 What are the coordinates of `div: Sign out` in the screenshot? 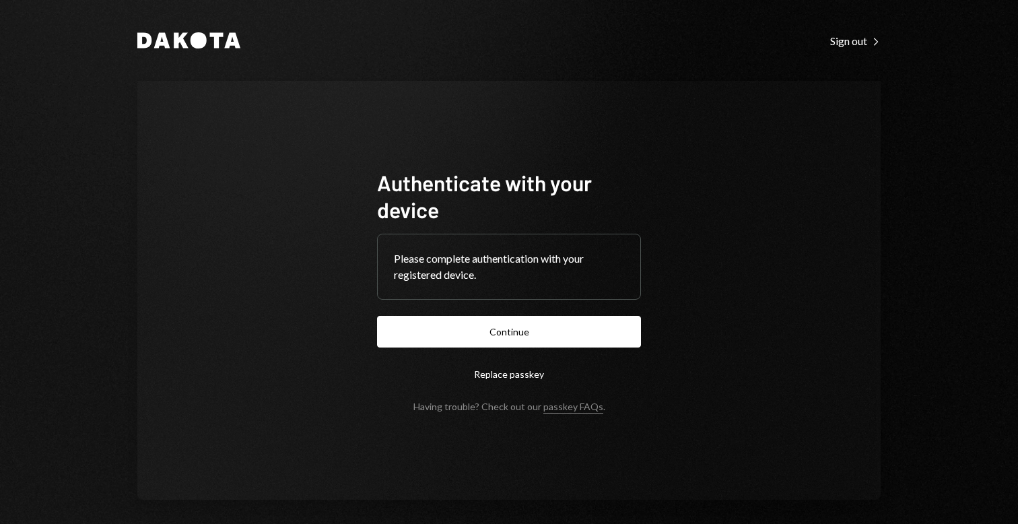 It's located at (855, 41).